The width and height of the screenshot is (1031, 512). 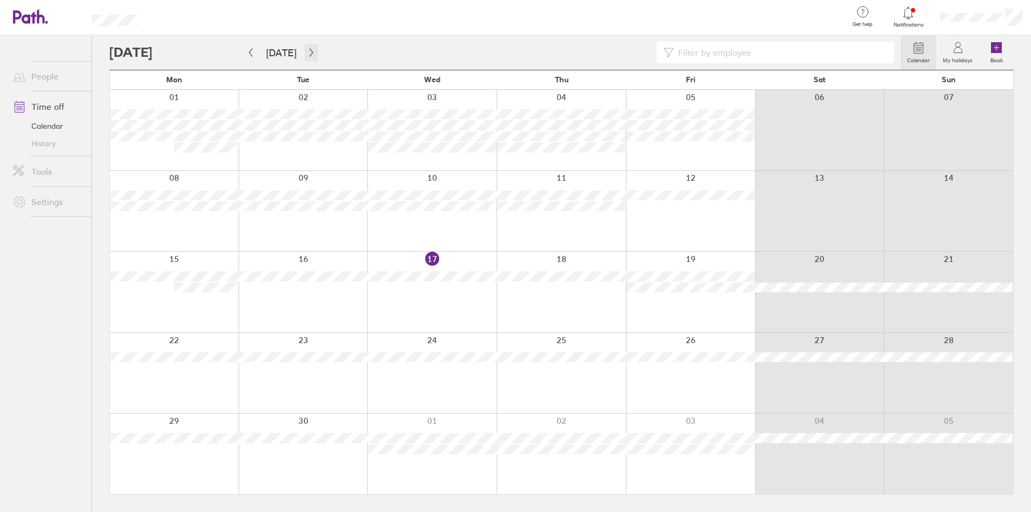 What do you see at coordinates (691, 79) in the screenshot?
I see `span: Fri` at bounding box center [691, 79].